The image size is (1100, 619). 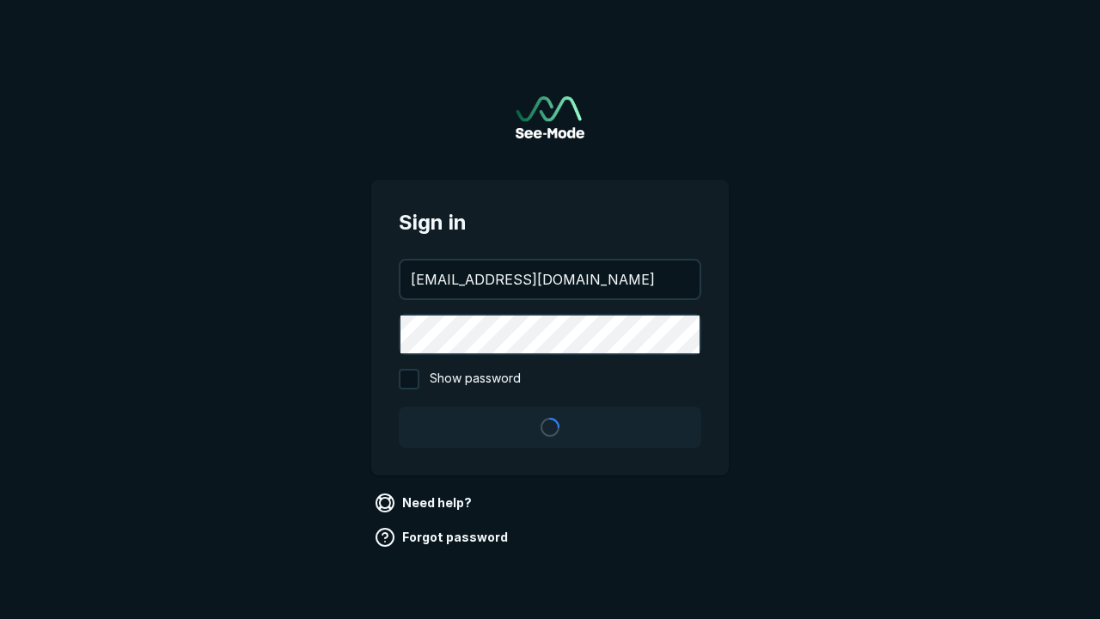 I want to click on a: Go to sign in, so click(x=550, y=117).